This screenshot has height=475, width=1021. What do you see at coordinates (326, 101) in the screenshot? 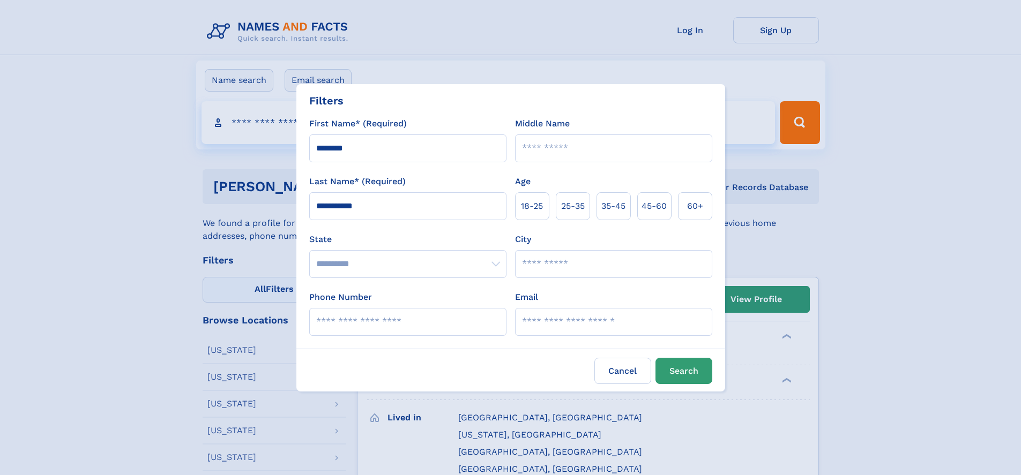
I see `div: Filters` at bounding box center [326, 101].